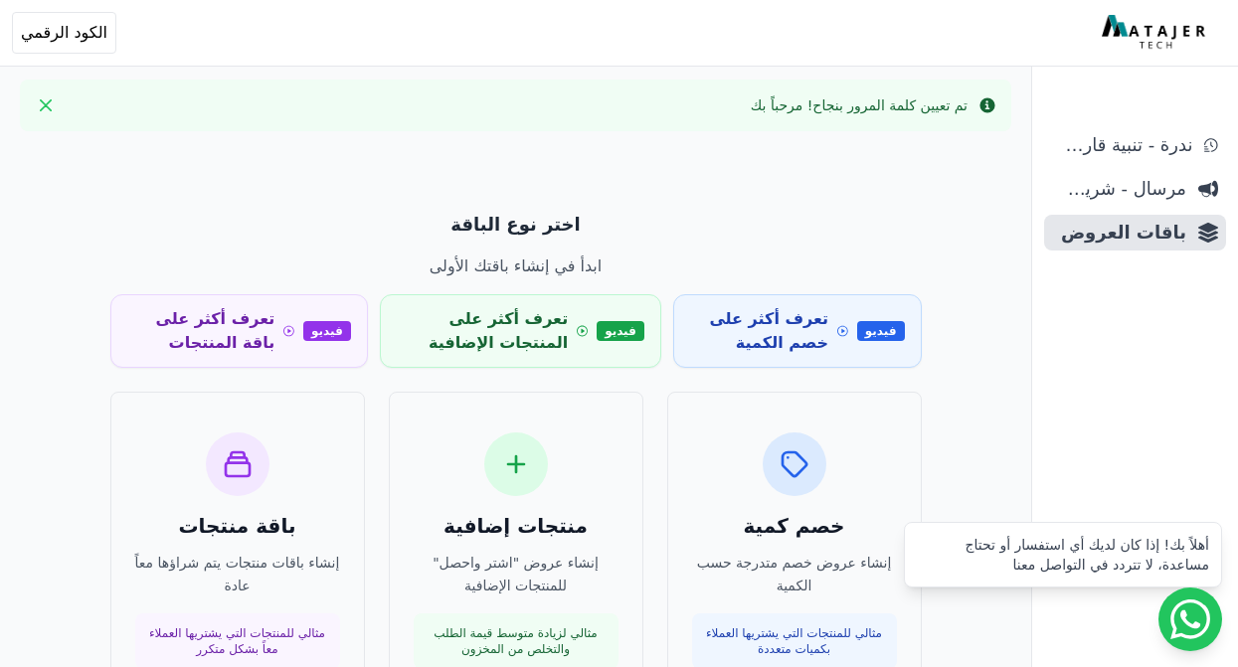  Describe the element at coordinates (859, 105) in the screenshot. I see `div: تم تعيين كلمة المرور بنجاح! مرحباً بك` at that location.